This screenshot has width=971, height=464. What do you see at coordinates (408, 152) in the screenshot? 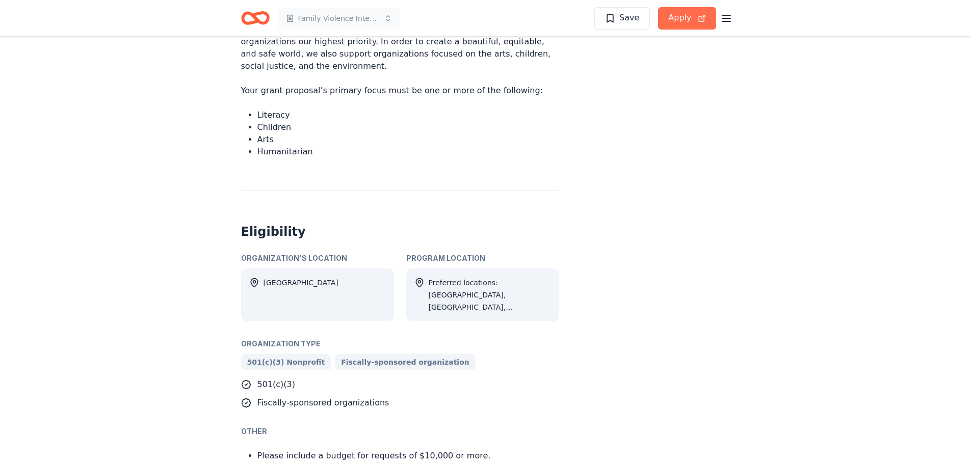
I see `li: Humanitarian` at bounding box center [408, 152].